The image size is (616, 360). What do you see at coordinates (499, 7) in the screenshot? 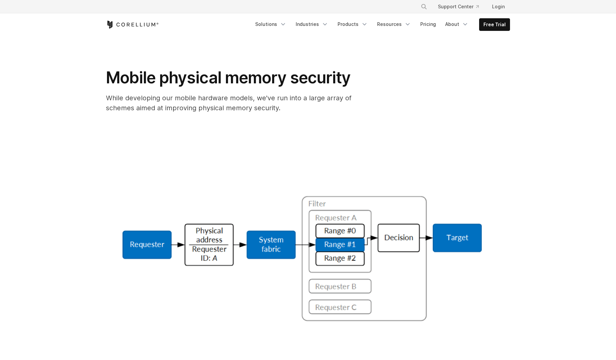
I see `a: Login` at bounding box center [499, 7].